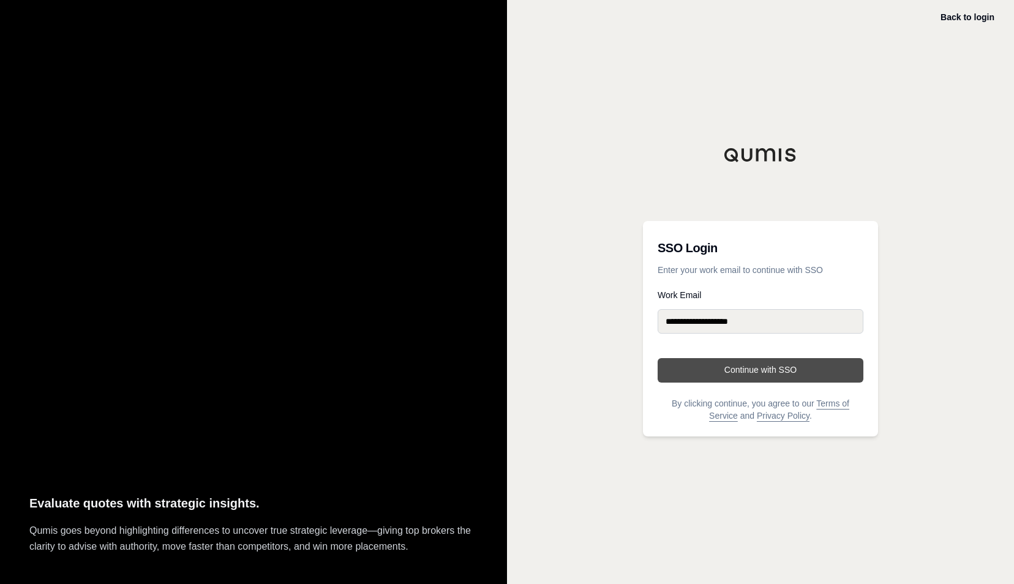 The height and width of the screenshot is (584, 1014). Describe the element at coordinates (783, 416) in the screenshot. I see `a: Privacy Policy` at that location.